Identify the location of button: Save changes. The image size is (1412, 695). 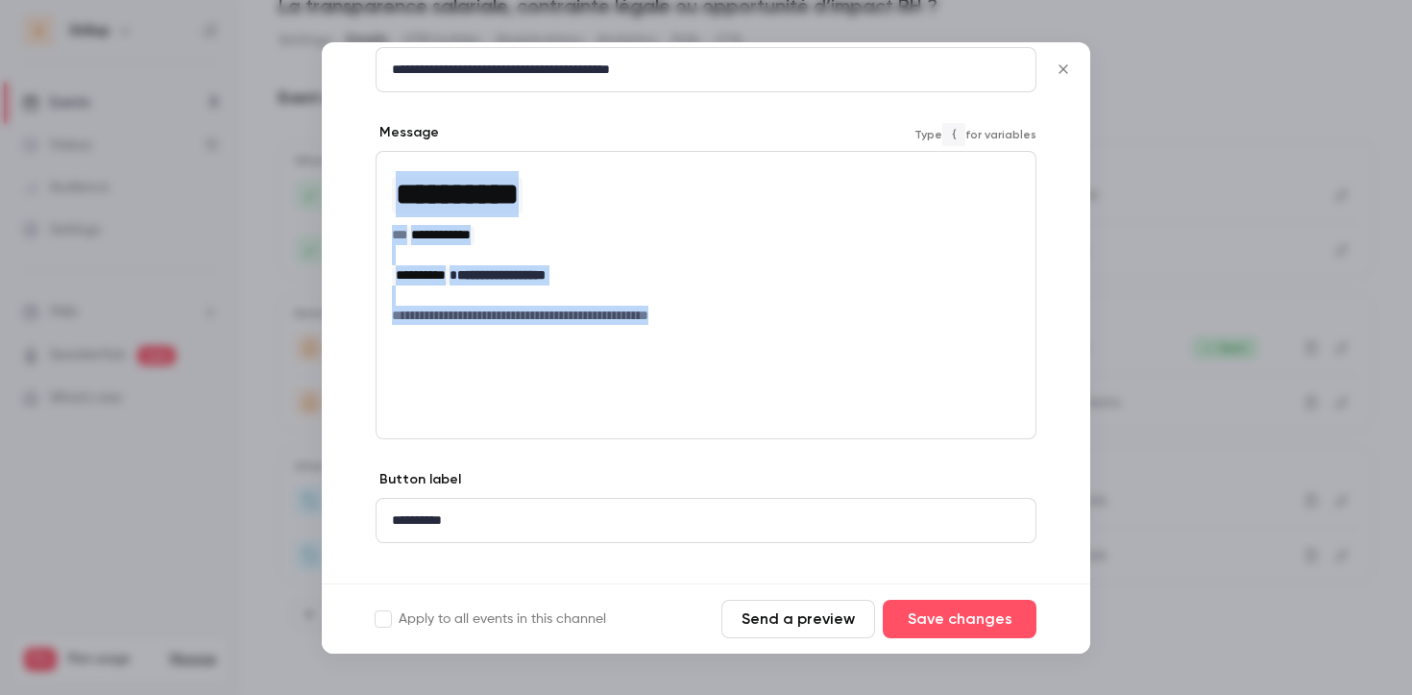
(960, 619).